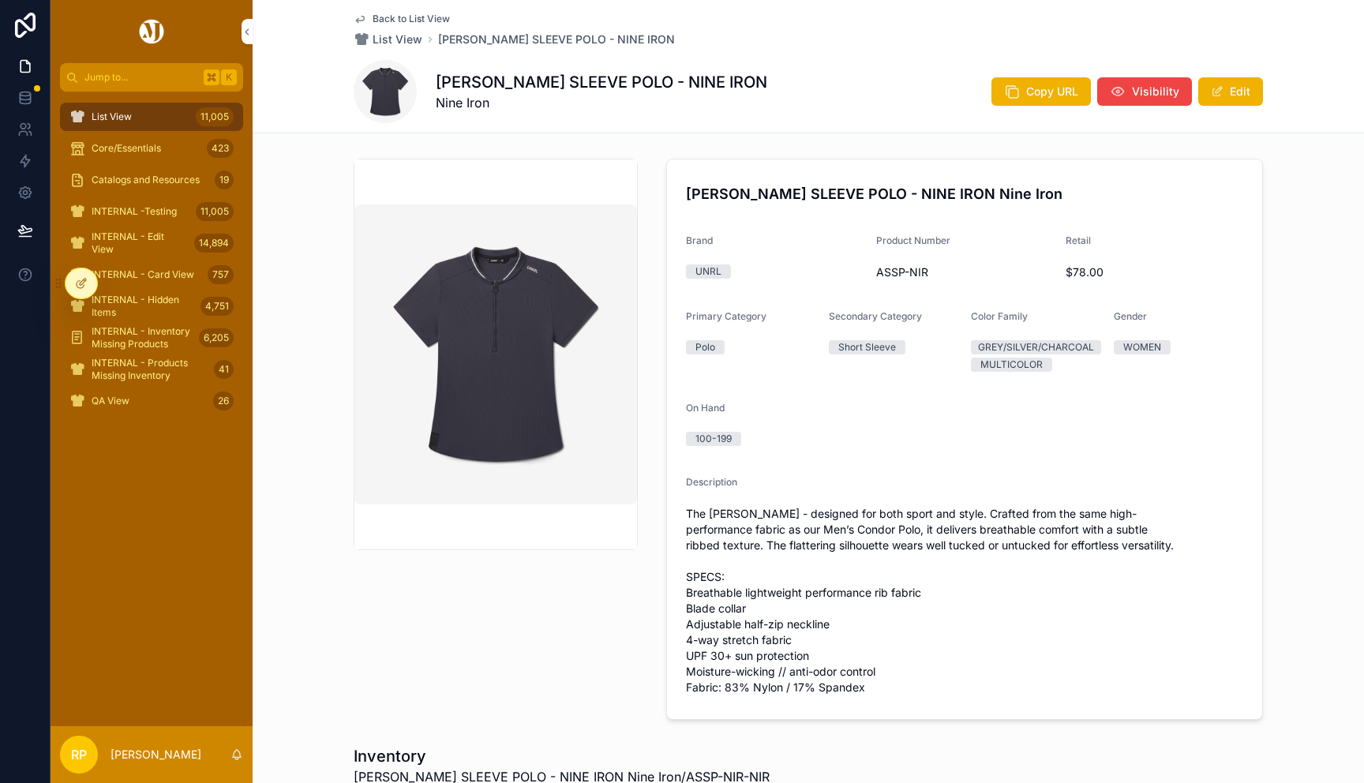 This screenshot has height=783, width=1364. Describe the element at coordinates (1145, 92) in the screenshot. I see `button: Visibility` at that location.